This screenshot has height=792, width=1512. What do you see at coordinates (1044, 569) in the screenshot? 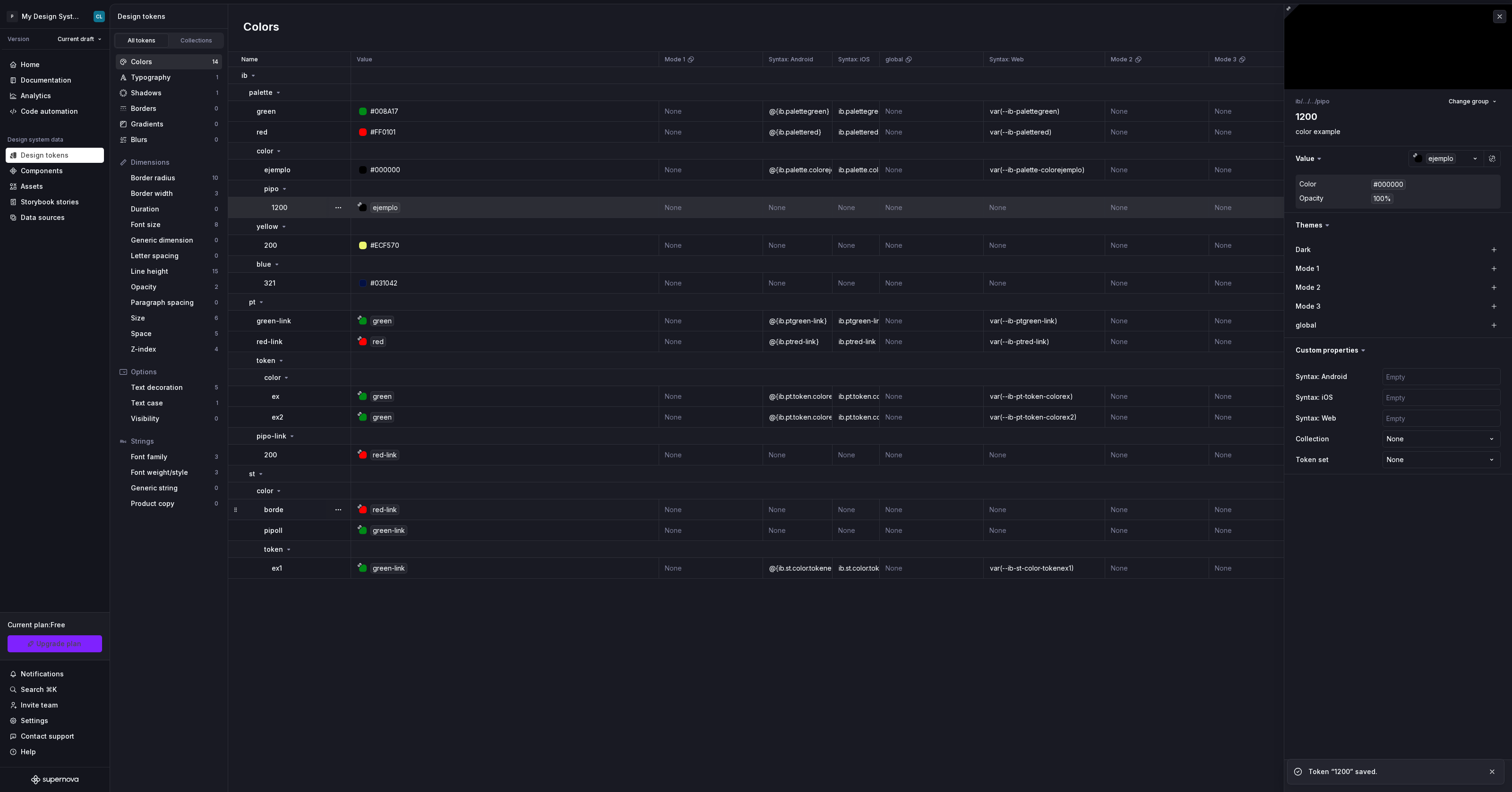
I see `div: var(--ib-st-color-tokenex1)` at bounding box center [1044, 569].